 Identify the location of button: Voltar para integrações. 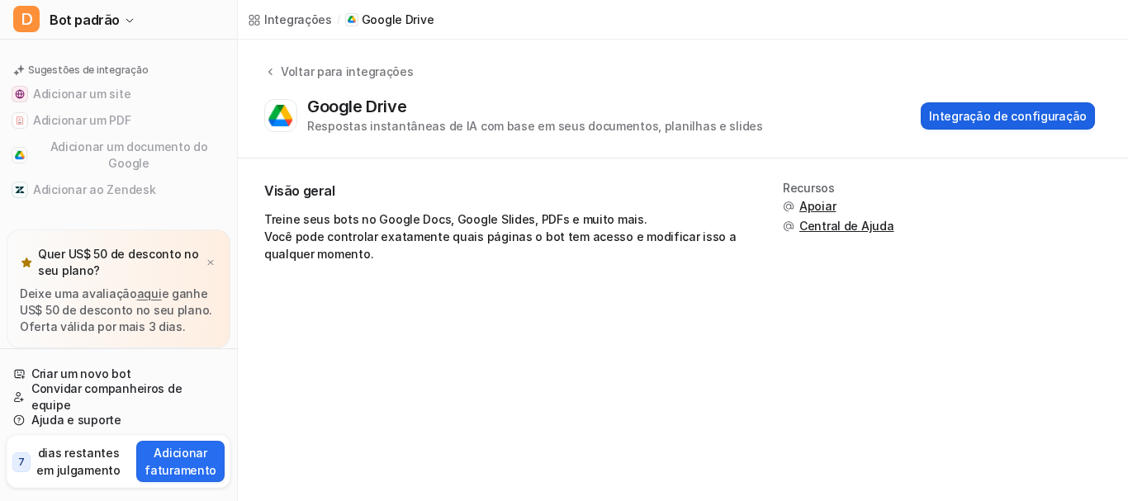
(339, 79).